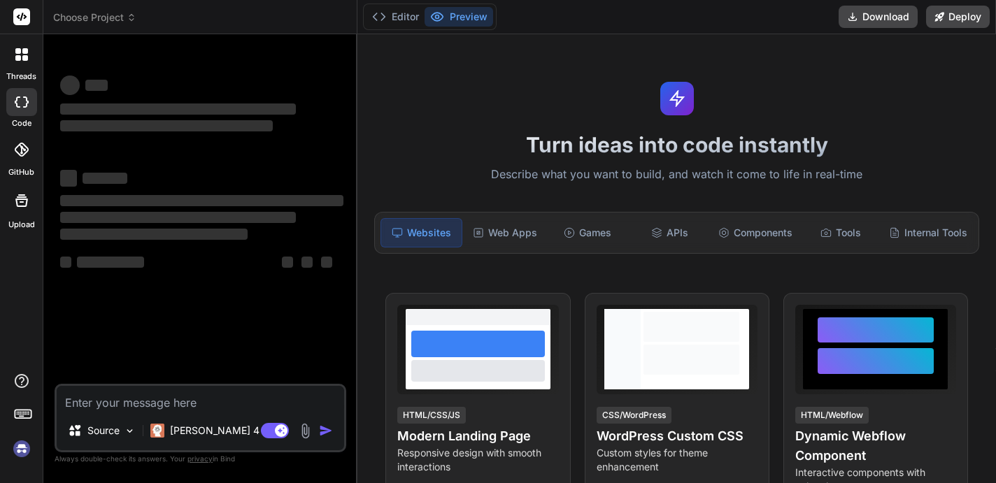 The height and width of the screenshot is (483, 996). I want to click on img: icon, so click(326, 431).